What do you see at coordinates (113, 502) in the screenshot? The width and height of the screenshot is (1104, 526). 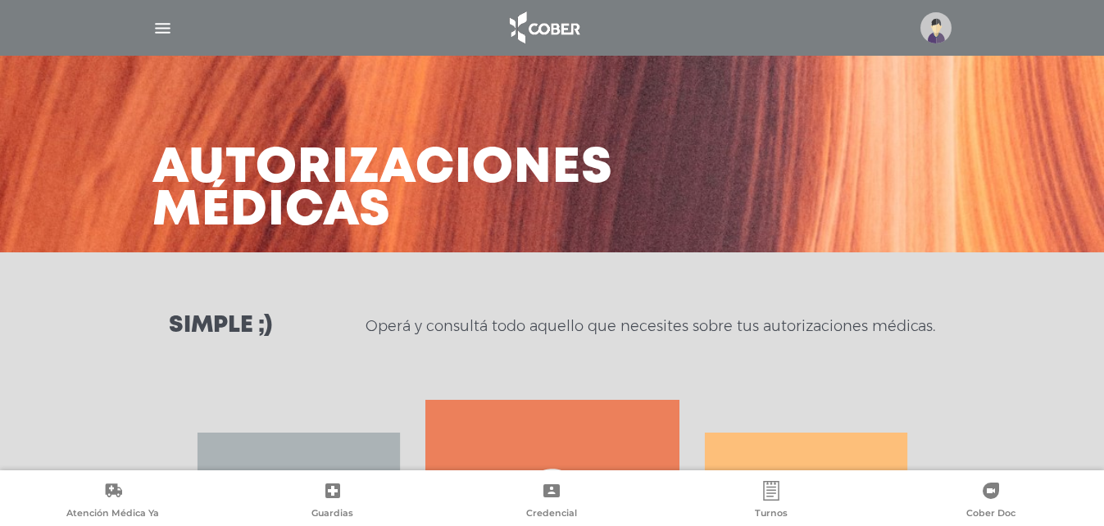 I see `a: Atención Médica Ya` at bounding box center [113, 502].